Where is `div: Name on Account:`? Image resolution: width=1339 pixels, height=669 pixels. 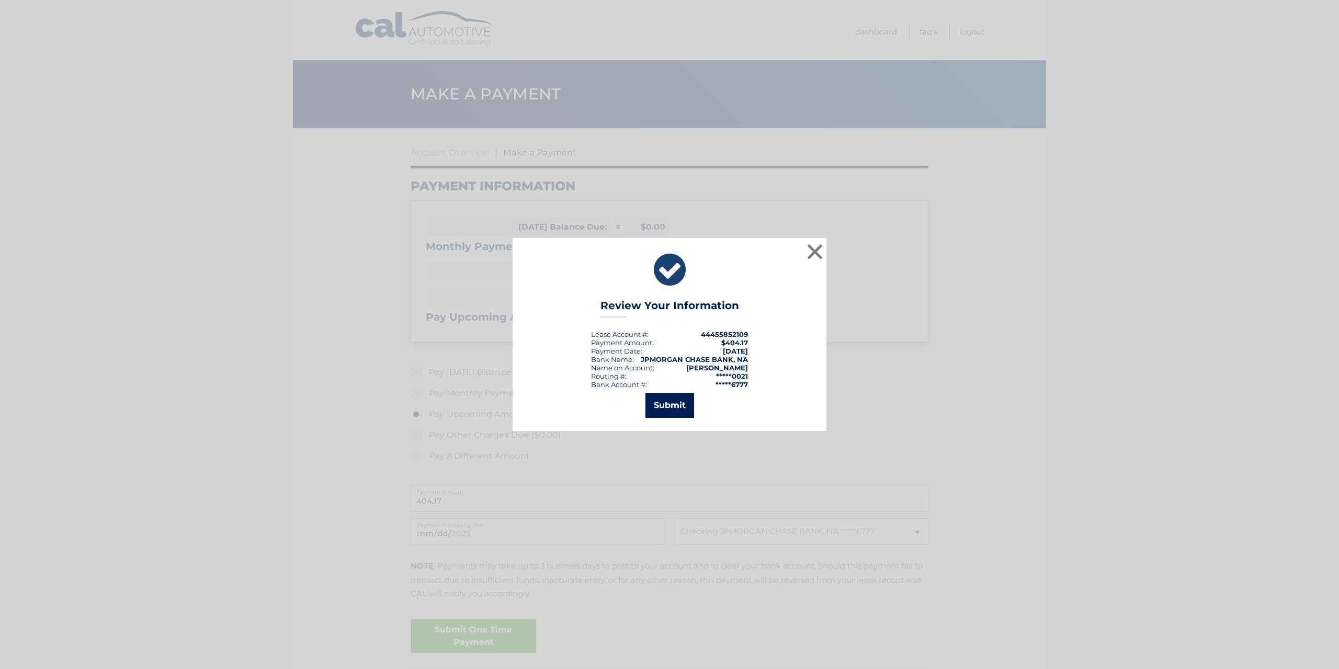 div: Name on Account: is located at coordinates (622, 368).